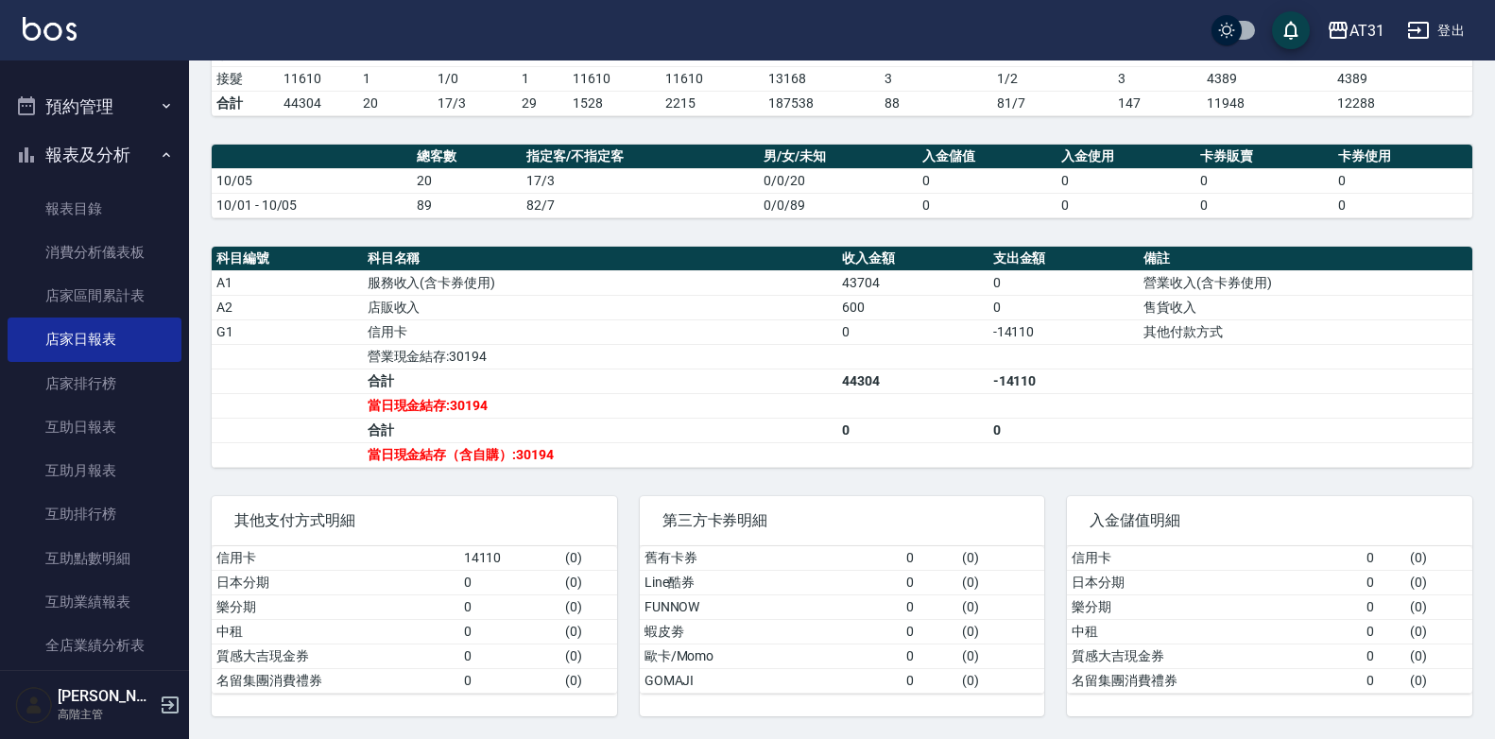 The width and height of the screenshot is (1495, 739). I want to click on th: 指定客/不指定客, so click(640, 157).